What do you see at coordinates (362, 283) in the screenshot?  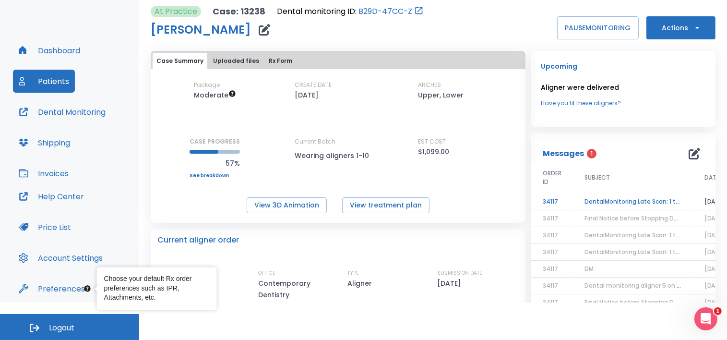 I see `p: Aligner` at bounding box center [362, 283].